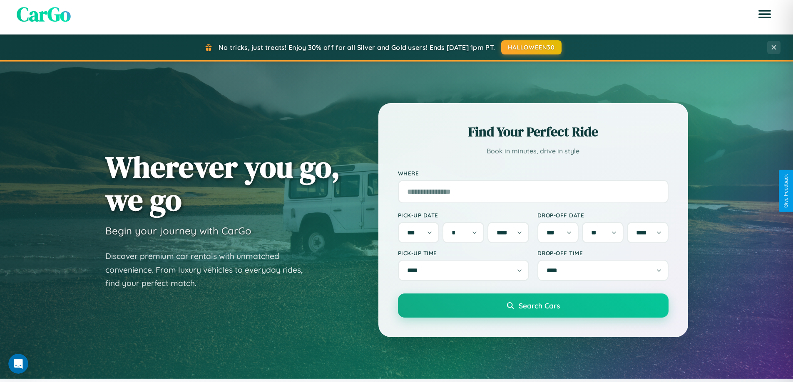 The width and height of the screenshot is (793, 382). What do you see at coordinates (223, 184) in the screenshot?
I see `h1: Wherever you go, we go` at bounding box center [223, 184].